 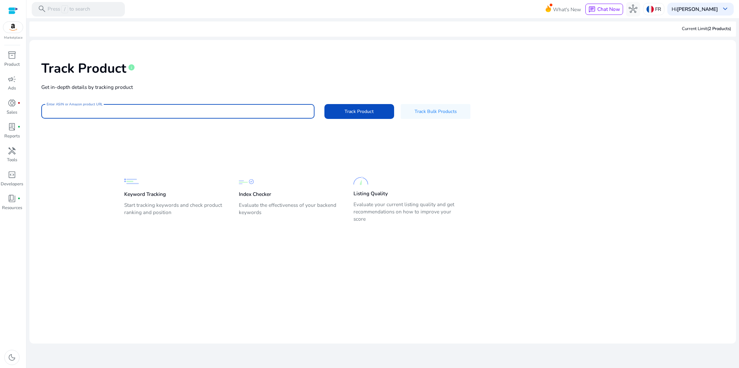 I want to click on p: Resources, so click(x=12, y=208).